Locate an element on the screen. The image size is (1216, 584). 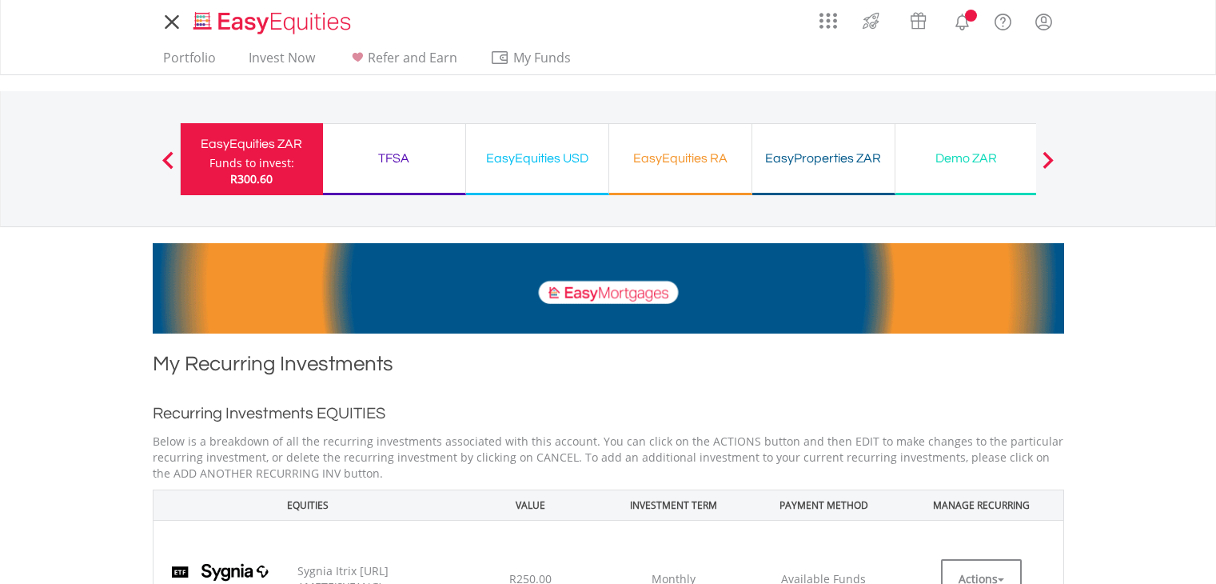
th: EQUITIES is located at coordinates (307, 504).